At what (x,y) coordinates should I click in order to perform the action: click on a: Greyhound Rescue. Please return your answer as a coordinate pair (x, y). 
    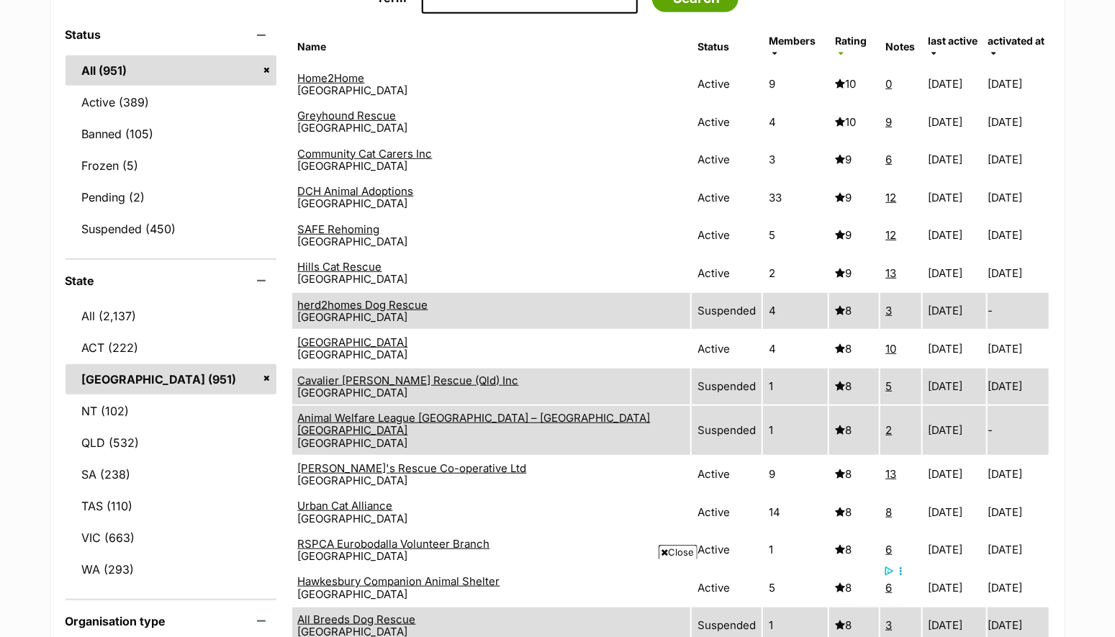
    Looking at the image, I should click on (347, 115).